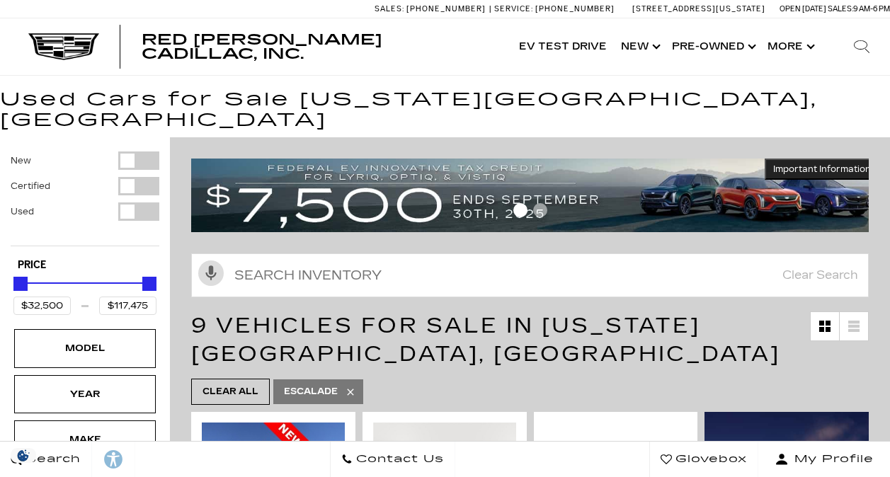 This screenshot has width=890, height=477. Describe the element at coordinates (872, 8) in the screenshot. I see `span: 9 AM-6 PM` at that location.